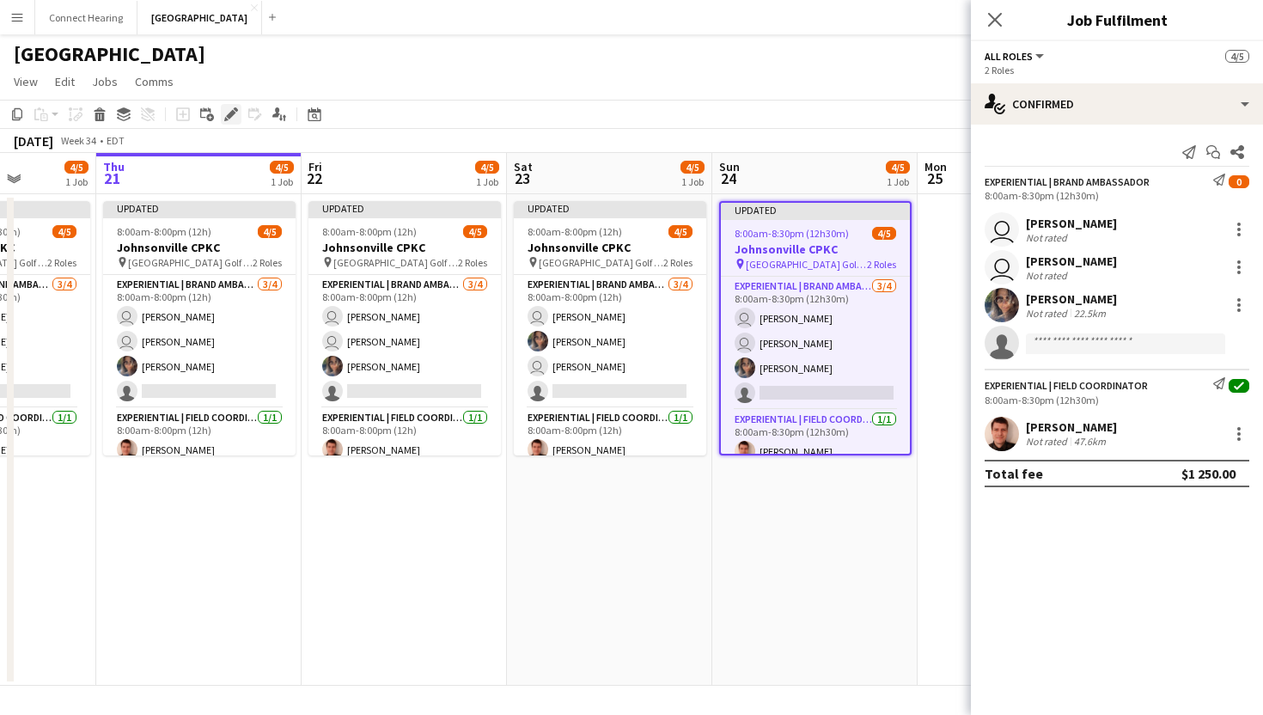 The image size is (1263, 715). What do you see at coordinates (521, 178) in the screenshot?
I see `span: 23` at bounding box center [521, 178].